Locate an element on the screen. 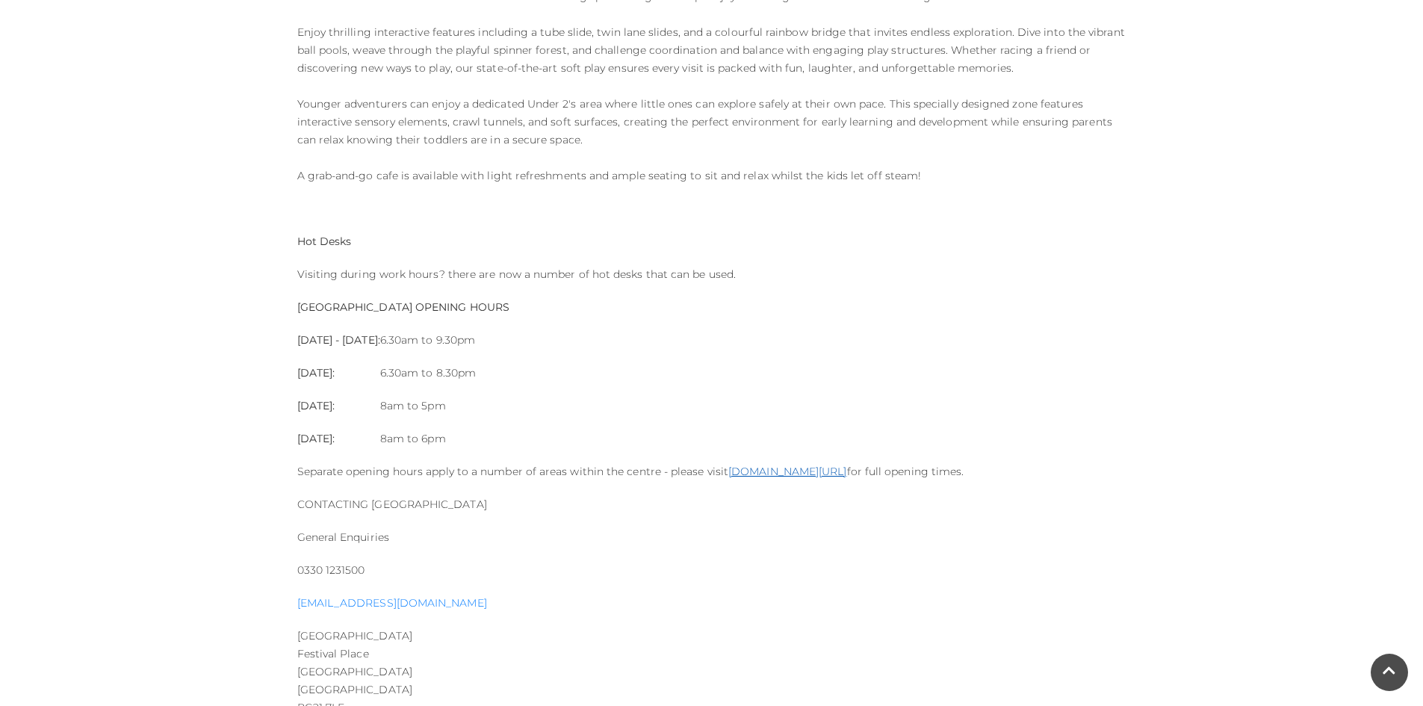  p: 6.30am to 8.30pm is located at coordinates (428, 373).